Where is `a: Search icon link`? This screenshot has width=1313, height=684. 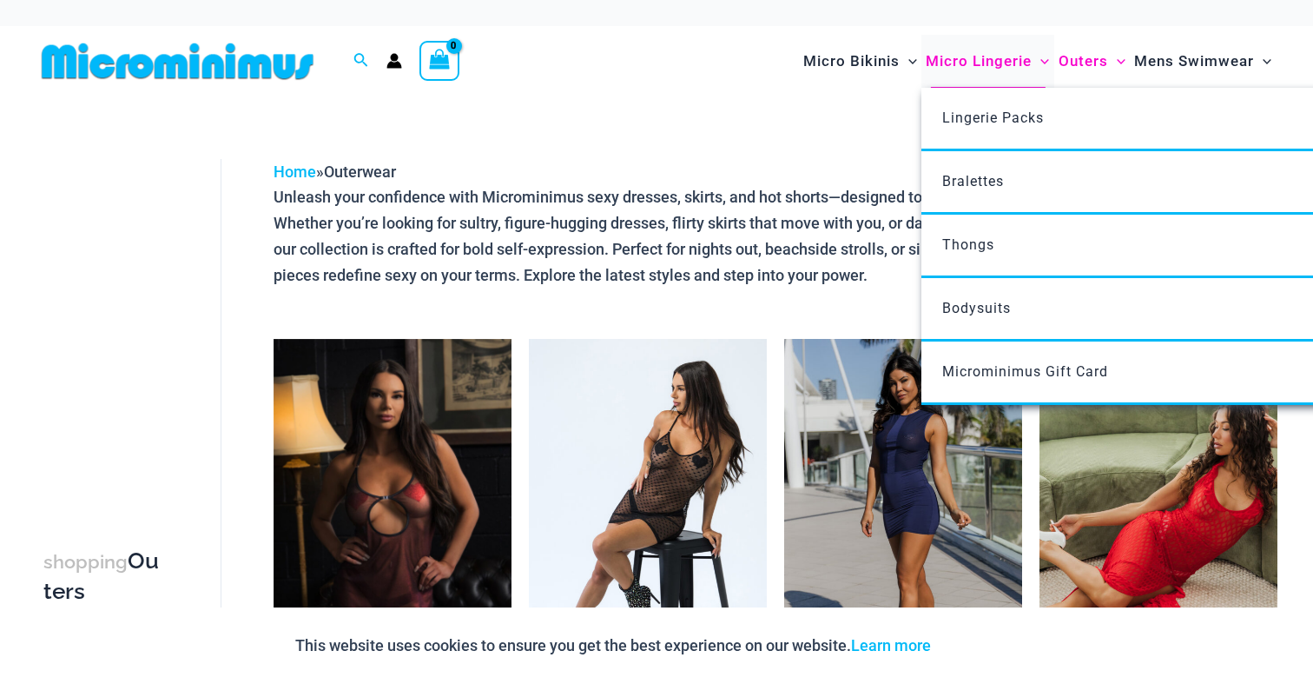 a: Search icon link is located at coordinates (361, 61).